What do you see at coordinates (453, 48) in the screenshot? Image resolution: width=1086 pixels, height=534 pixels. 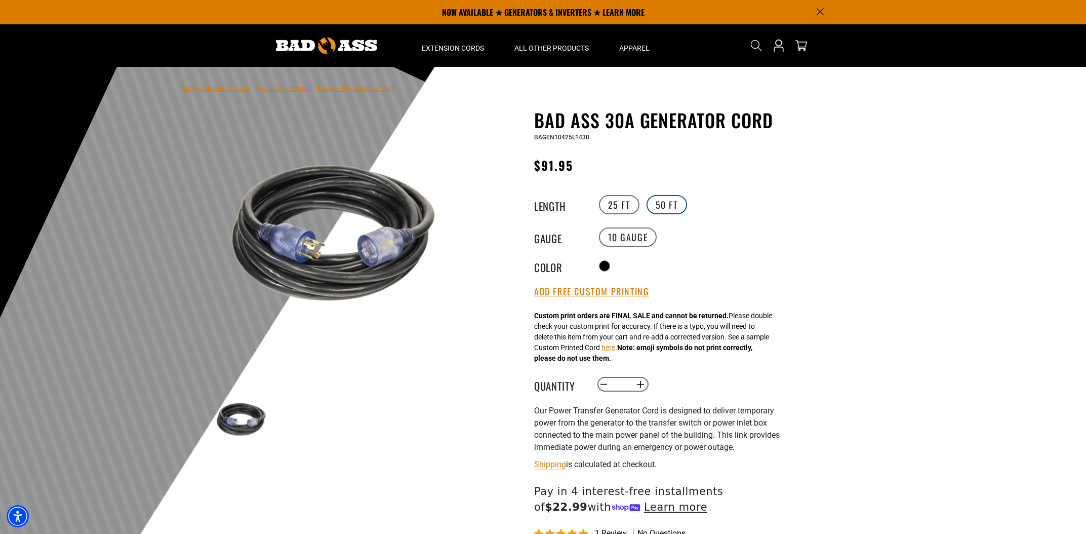 I see `span: Extension Cords` at bounding box center [453, 48].